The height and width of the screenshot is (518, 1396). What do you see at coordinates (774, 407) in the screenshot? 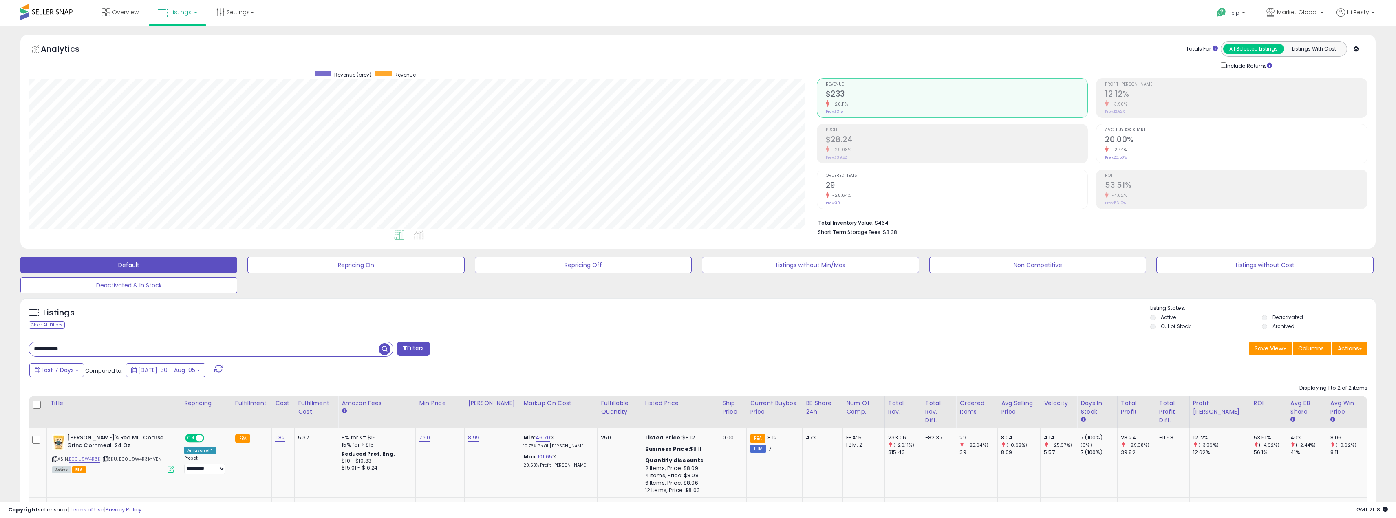
I see `div: Current Buybox Price` at bounding box center [774, 407].